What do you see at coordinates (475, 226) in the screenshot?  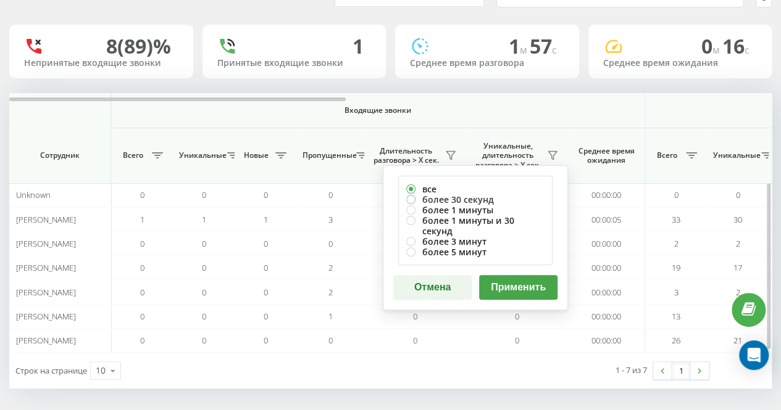 I see `label: более 1 минуты и 30 секунд` at bounding box center [475, 226].